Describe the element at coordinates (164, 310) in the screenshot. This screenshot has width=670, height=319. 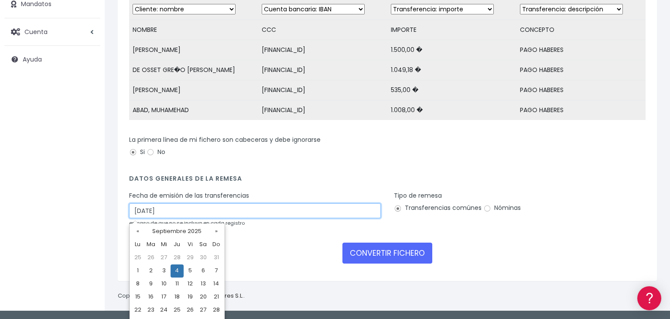
I see `td: 24` at that location.